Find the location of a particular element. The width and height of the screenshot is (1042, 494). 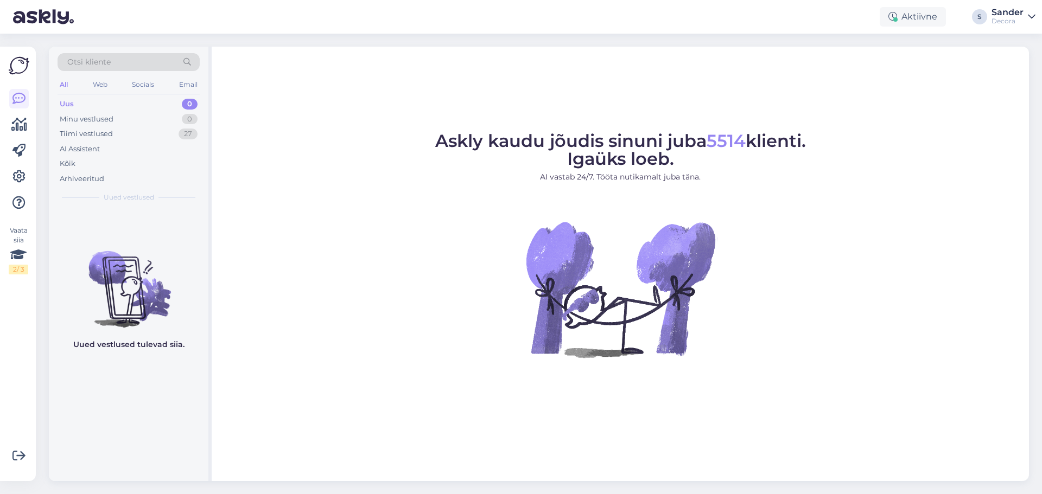

div: S is located at coordinates (979, 17).